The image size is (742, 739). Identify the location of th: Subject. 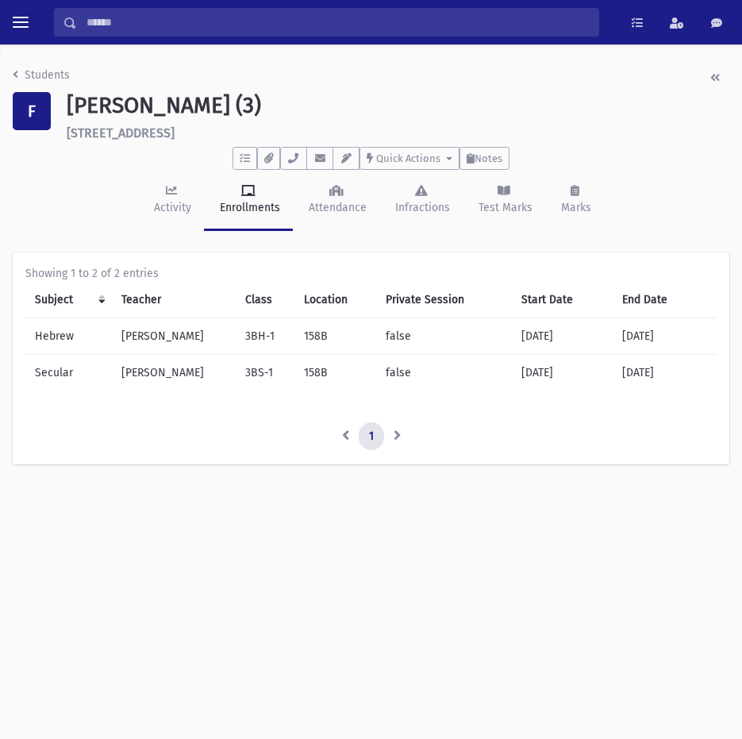
(68, 300).